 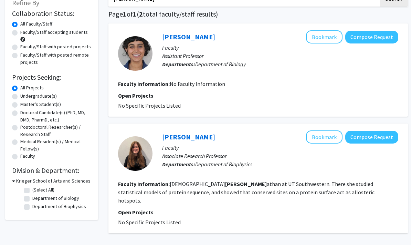 What do you see at coordinates (56, 59) in the screenshot?
I see `label: Faculty/Staff with posted remote projects` at bounding box center [56, 59].